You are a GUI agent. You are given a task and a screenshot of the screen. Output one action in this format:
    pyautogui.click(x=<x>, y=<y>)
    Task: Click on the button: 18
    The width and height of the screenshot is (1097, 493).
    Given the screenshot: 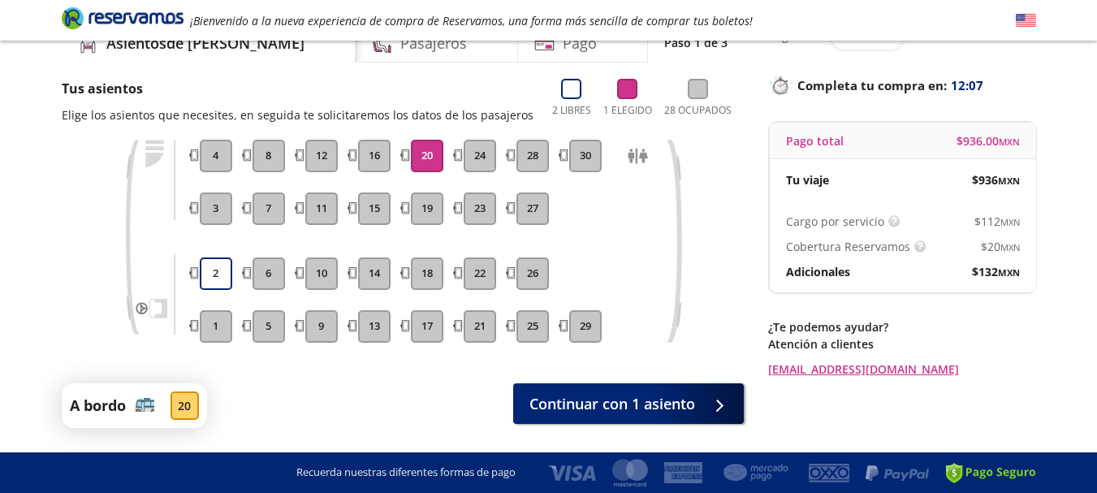 What is the action you would take?
    pyautogui.click(x=427, y=274)
    